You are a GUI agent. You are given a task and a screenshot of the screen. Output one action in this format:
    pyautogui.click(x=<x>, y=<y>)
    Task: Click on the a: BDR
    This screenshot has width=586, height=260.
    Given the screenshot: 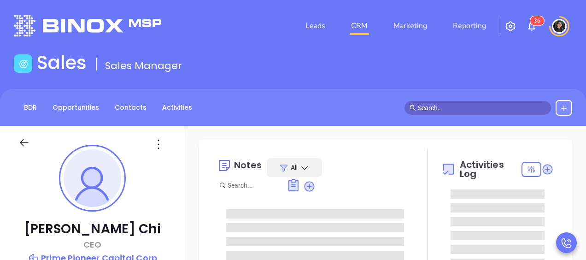 What is the action you would take?
    pyautogui.click(x=30, y=107)
    